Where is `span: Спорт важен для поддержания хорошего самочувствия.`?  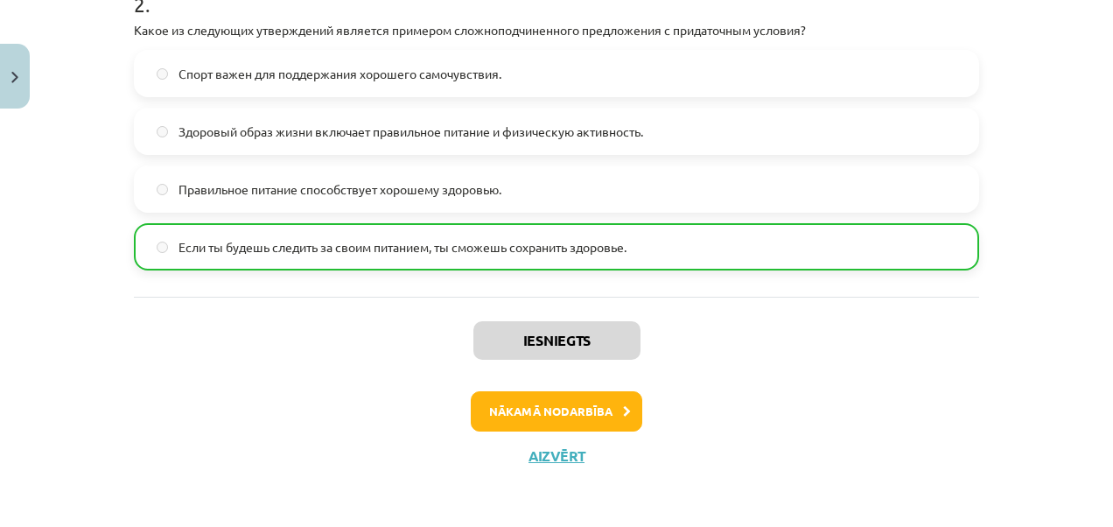 span: Спорт важен для поддержания хорошего самочувствия. is located at coordinates (340, 74).